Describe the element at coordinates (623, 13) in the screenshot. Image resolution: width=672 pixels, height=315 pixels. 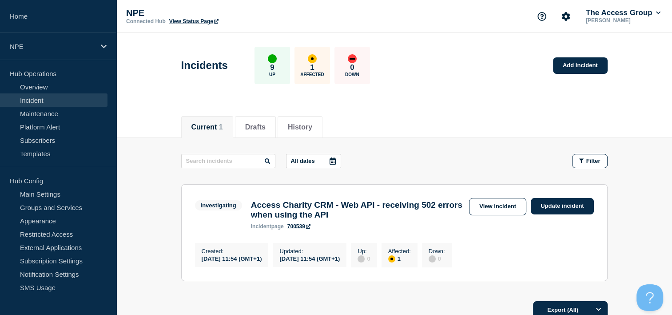
I see `button: The Access Group` at that location.